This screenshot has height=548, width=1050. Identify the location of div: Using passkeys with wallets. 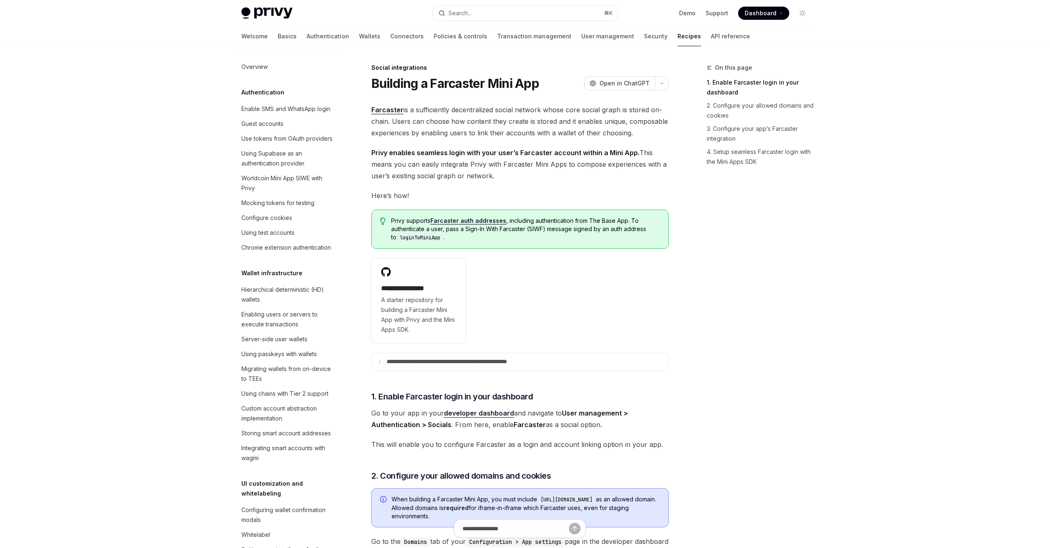
(279, 354).